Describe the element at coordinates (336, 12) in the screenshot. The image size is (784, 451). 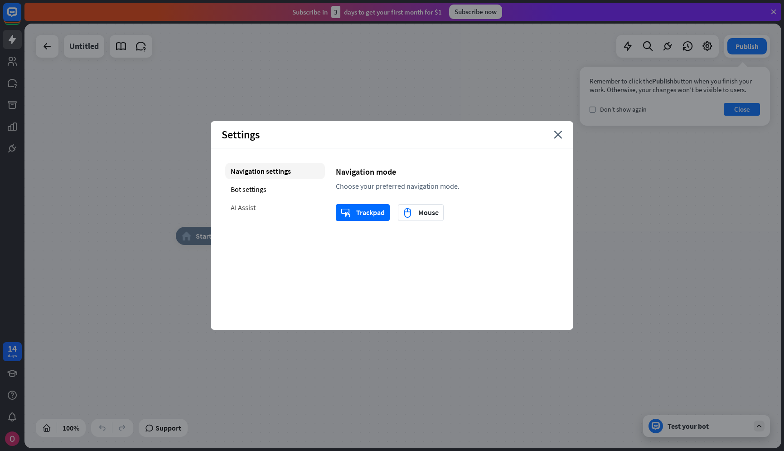
I see `div: 3` at that location.